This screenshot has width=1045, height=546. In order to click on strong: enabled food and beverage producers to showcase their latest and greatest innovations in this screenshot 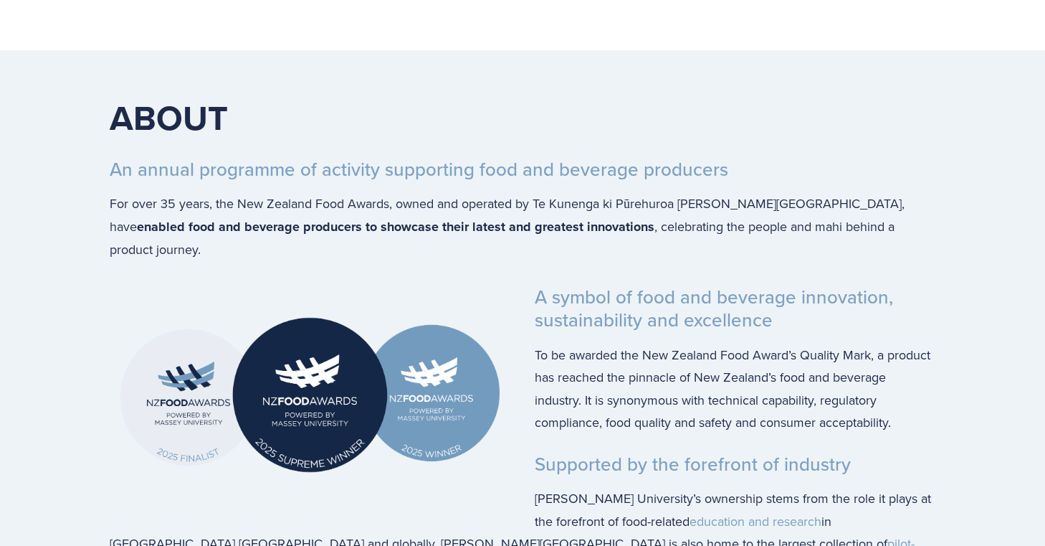, I will do `click(396, 227)`.